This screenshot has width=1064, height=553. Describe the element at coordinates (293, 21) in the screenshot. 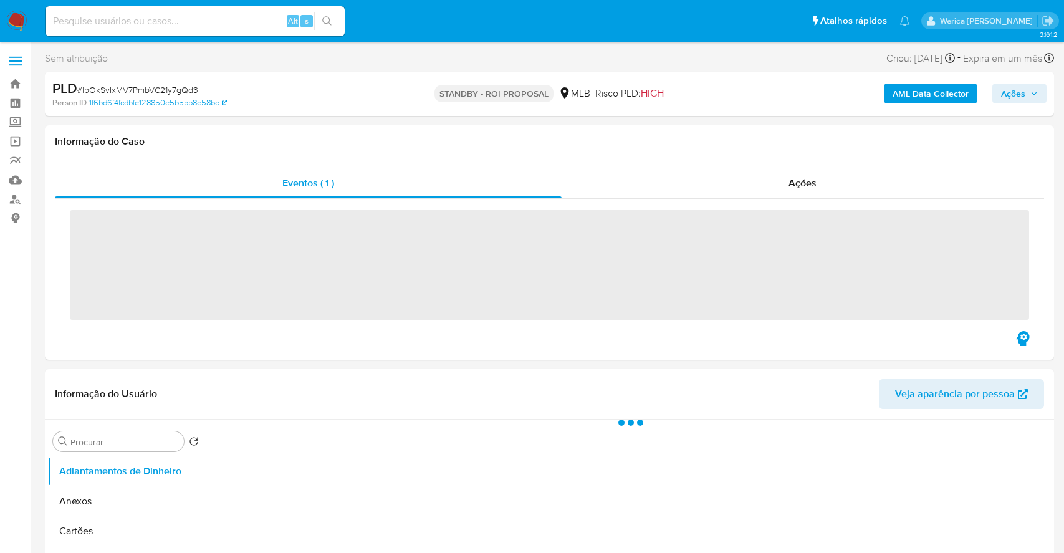

I see `span: Alt` at that location.